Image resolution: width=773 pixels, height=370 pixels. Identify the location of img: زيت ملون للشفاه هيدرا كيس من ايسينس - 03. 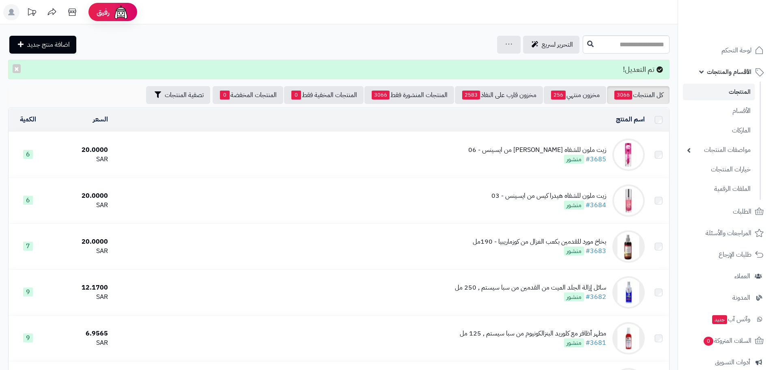
(629, 201).